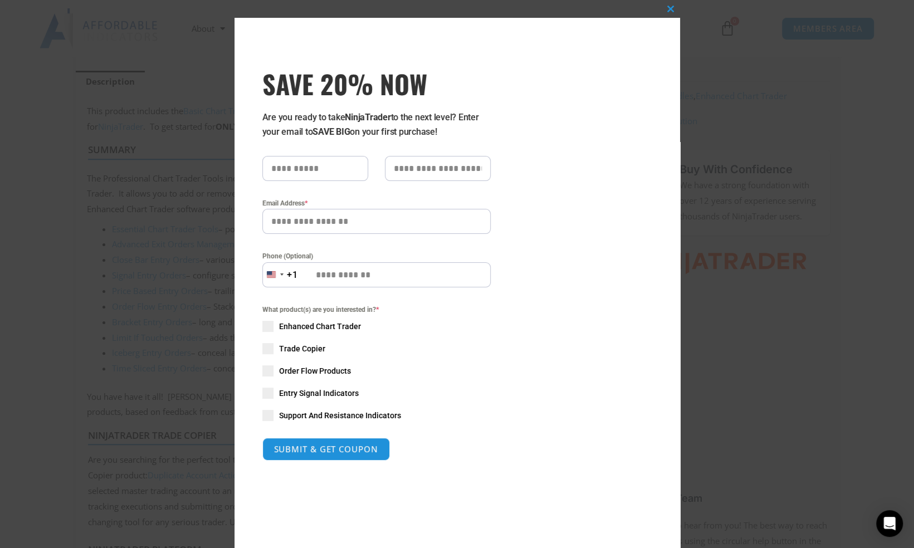 The width and height of the screenshot is (914, 548). Describe the element at coordinates (292, 275) in the screenshot. I see `div: +1` at that location.